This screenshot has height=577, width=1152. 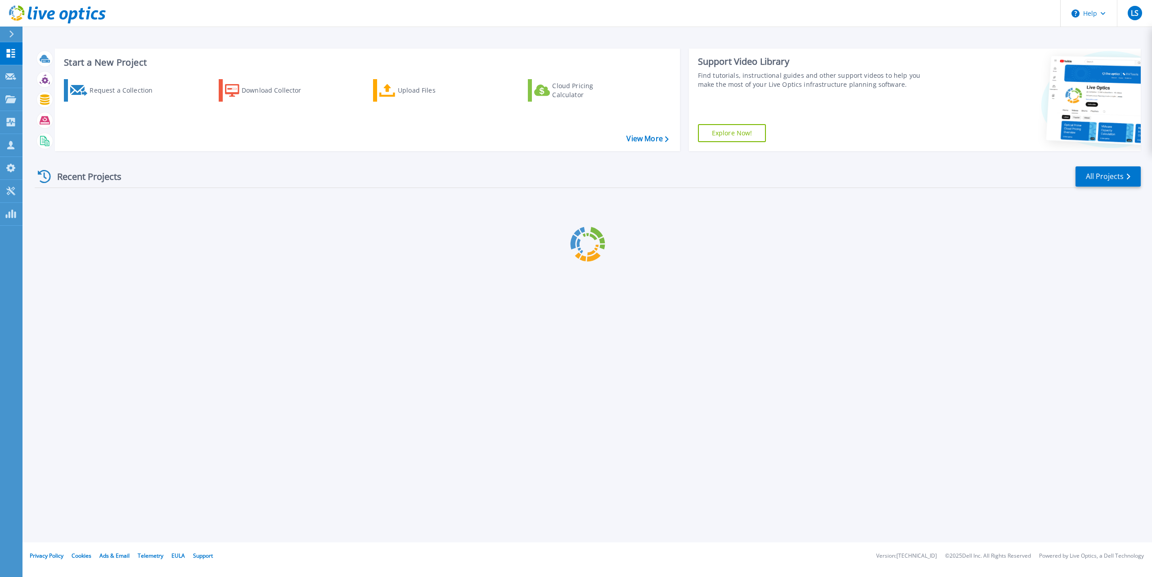 I want to click on a: All Projects, so click(x=1108, y=176).